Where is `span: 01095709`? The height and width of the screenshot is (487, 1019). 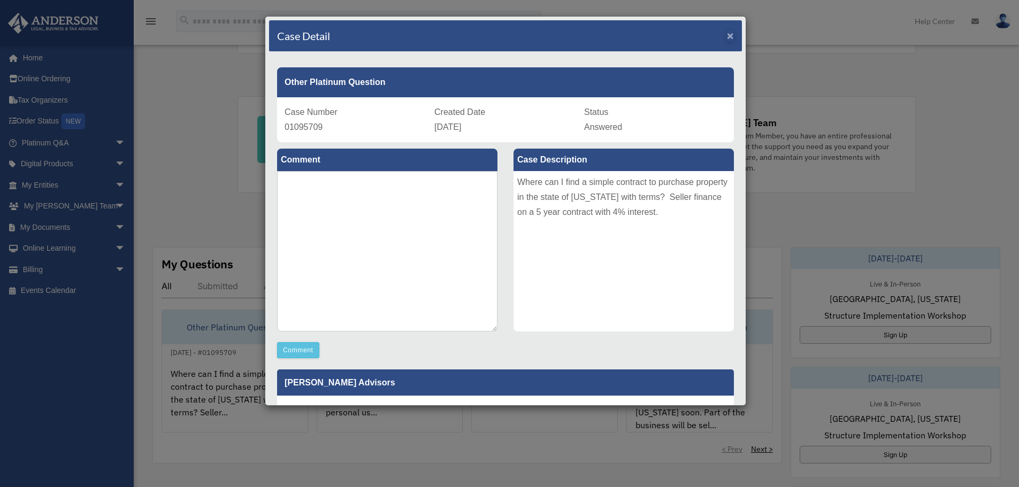
span: 01095709 is located at coordinates (303, 127).